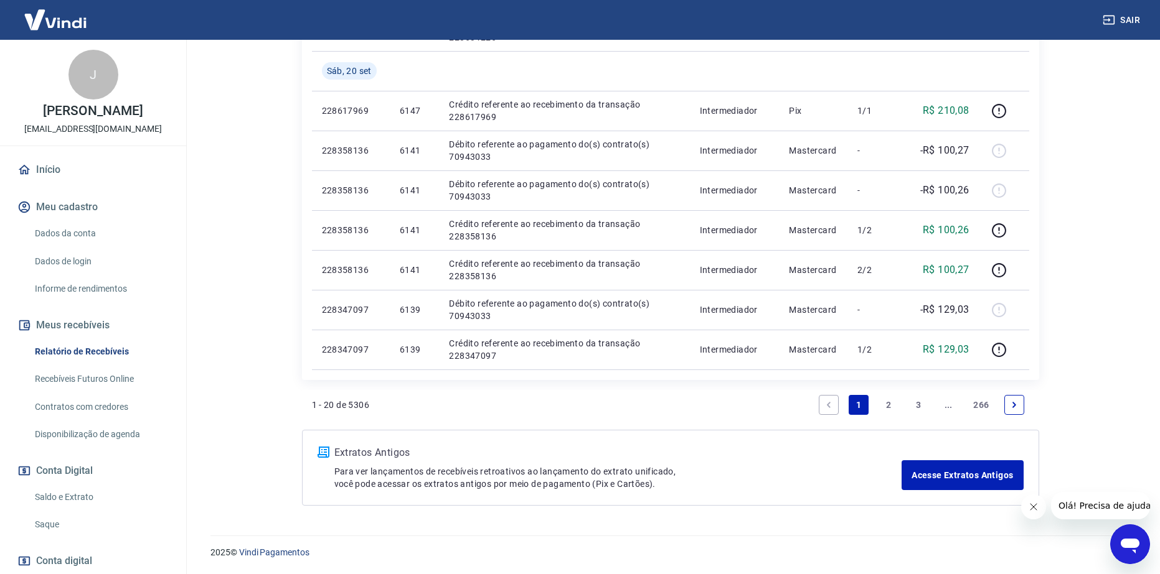 The image size is (1160, 574). What do you see at coordinates (618, 478) in the screenshot?
I see `p: Para ver lançamentos de recebíveis retroativos ao lançamento do extrato unificado, você pode aces...` at bounding box center [618, 478].